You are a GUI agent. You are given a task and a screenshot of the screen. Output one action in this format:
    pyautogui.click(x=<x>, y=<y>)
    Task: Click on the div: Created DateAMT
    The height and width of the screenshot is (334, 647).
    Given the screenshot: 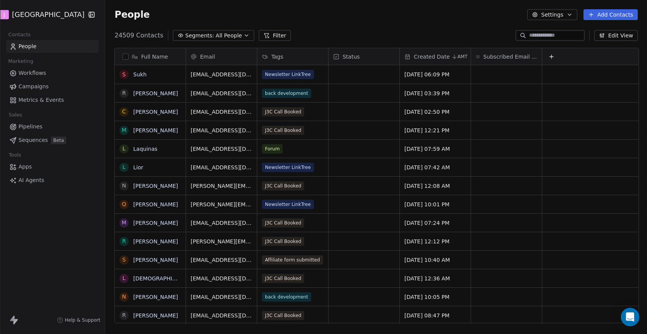 What is the action you would take?
    pyautogui.click(x=435, y=56)
    